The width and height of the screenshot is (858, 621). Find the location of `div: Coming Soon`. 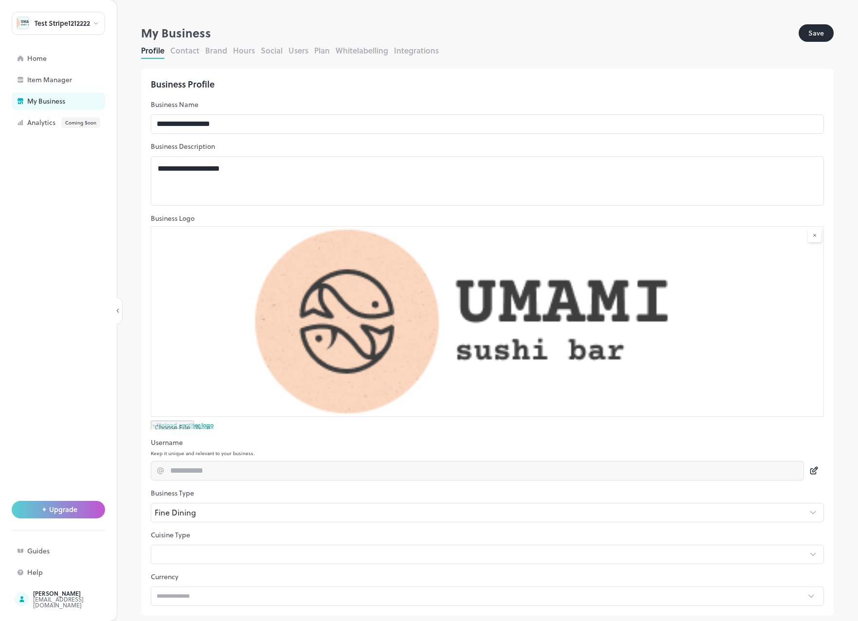

div: Coming Soon is located at coordinates (81, 123).